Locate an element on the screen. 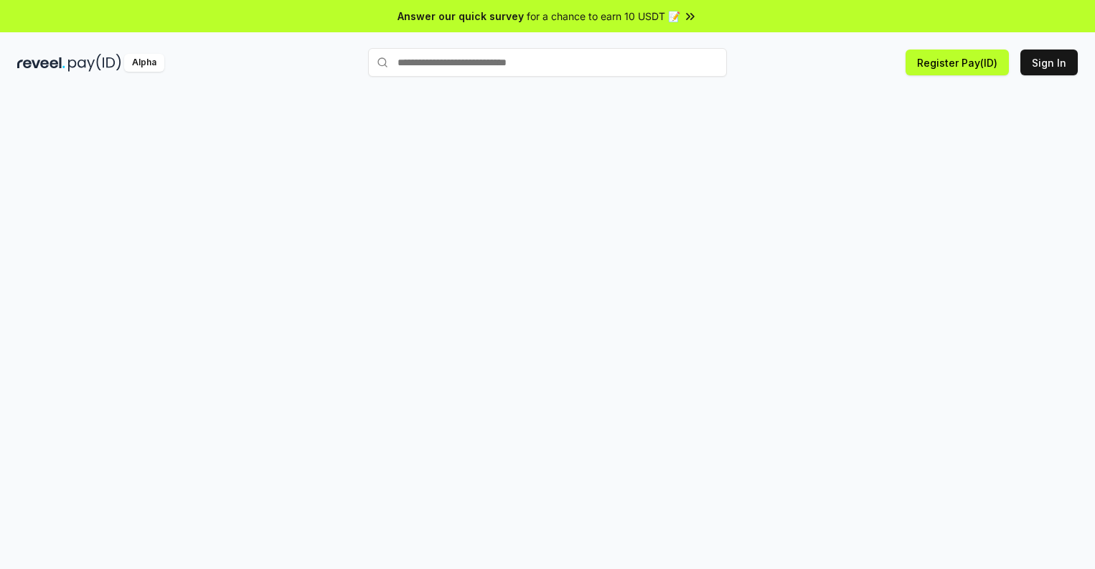 This screenshot has height=569, width=1095. span: Answer our quick survey is located at coordinates (461, 16).